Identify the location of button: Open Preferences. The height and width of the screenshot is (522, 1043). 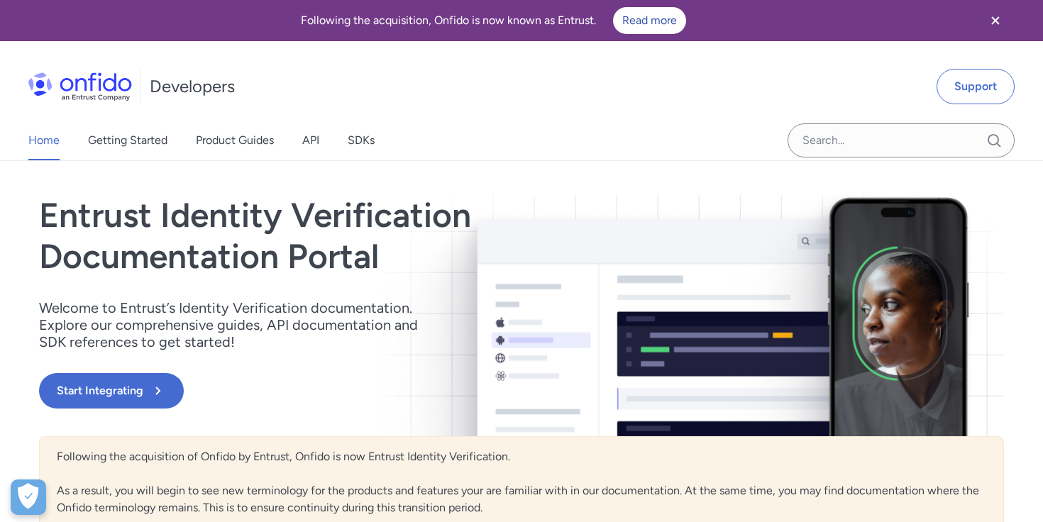
(28, 498).